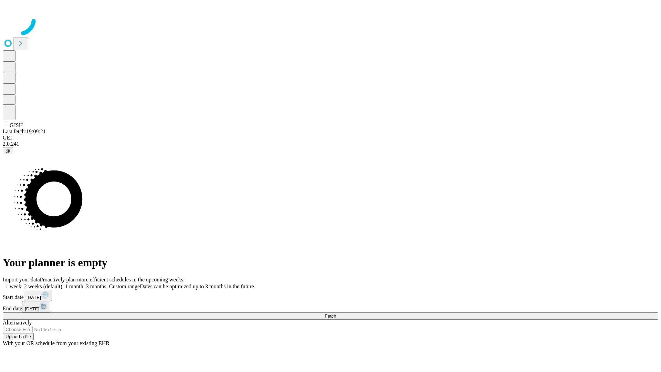 Image resolution: width=661 pixels, height=372 pixels. What do you see at coordinates (331, 295) in the screenshot?
I see `div: Start date` at bounding box center [331, 295].